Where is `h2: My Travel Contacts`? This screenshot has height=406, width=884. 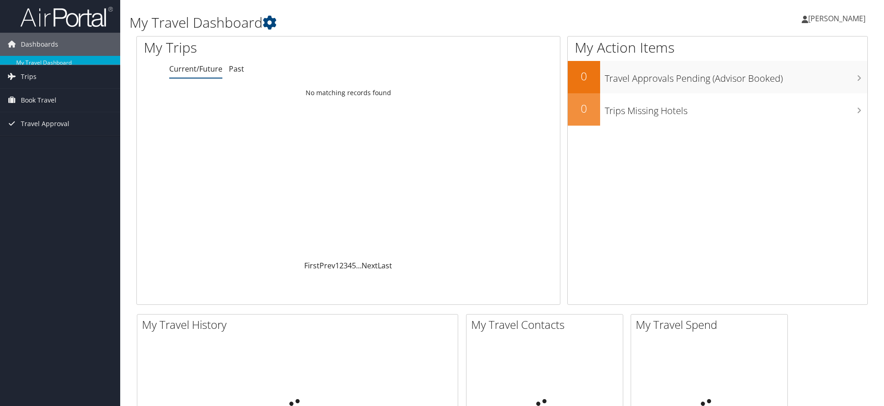
h2: My Travel Contacts is located at coordinates (547, 325).